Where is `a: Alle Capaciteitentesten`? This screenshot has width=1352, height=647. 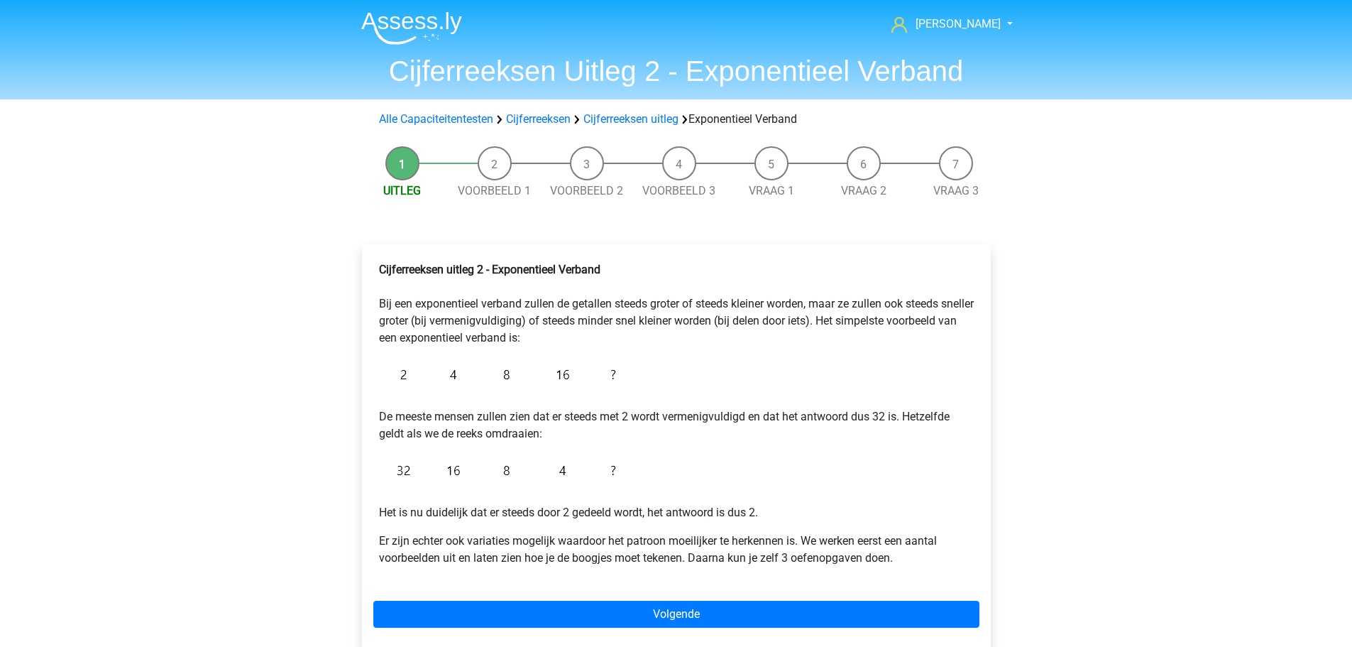 a: Alle Capaciteitentesten is located at coordinates (436, 119).